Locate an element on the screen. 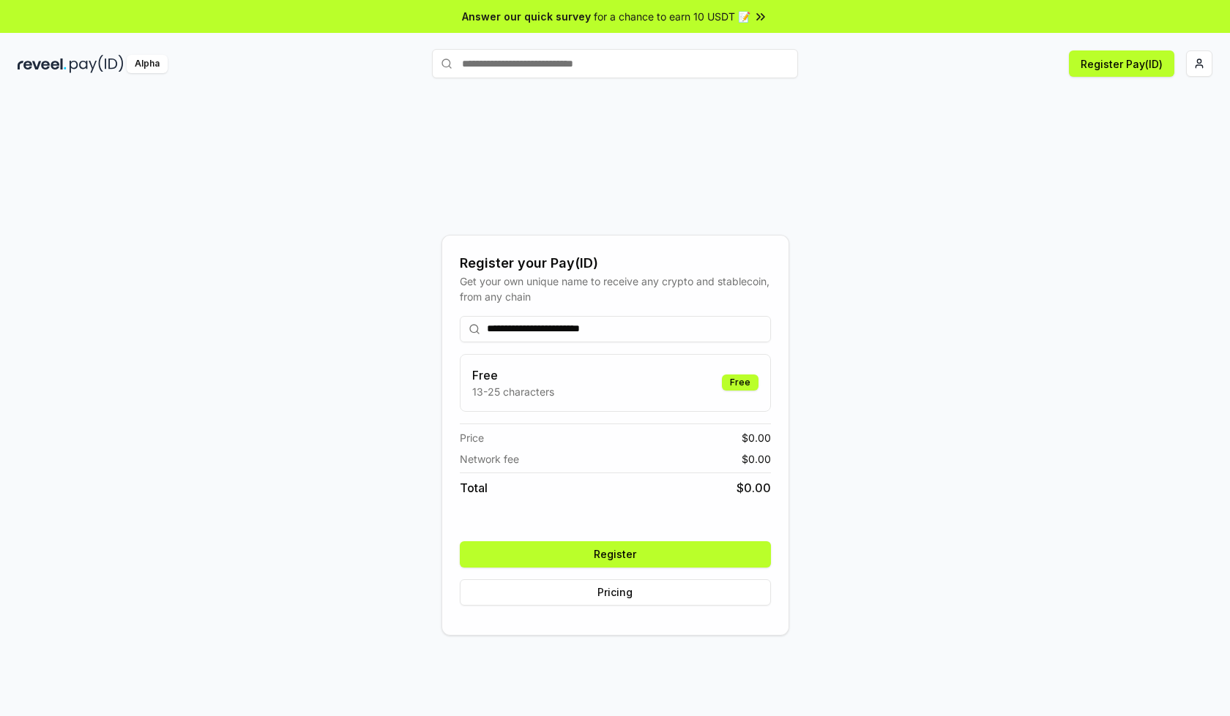 Image resolution: width=1230 pixels, height=716 pixels. span: for a chance to earn 10 USDT 📝 is located at coordinates (672, 16).